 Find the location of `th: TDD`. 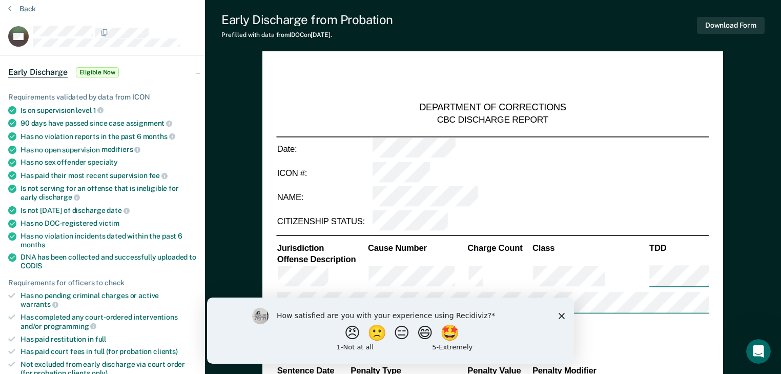

th: TDD is located at coordinates (679, 248).